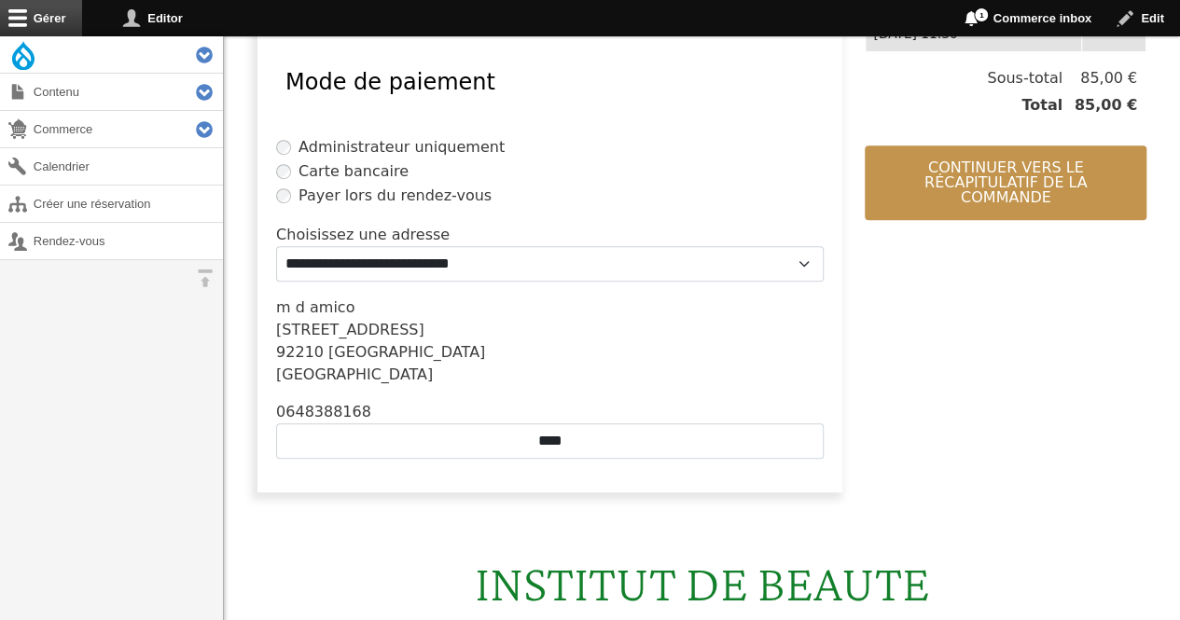  I want to click on button: Continuer vers le récapitulatif de la commande, so click(1005, 183).